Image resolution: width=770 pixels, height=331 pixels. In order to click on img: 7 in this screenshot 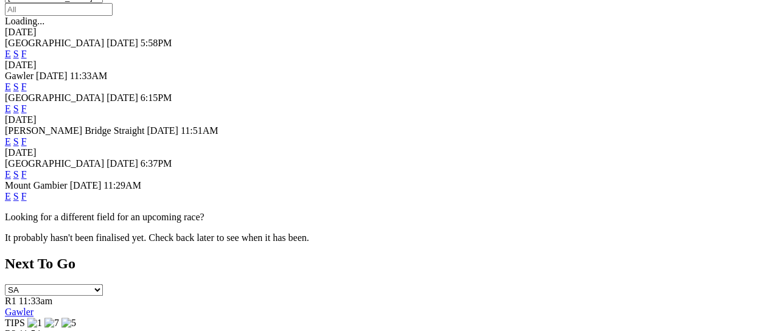, I will do `click(52, 323)`.